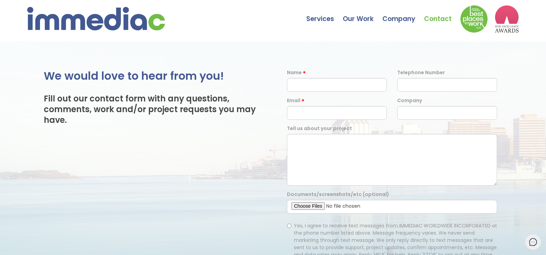  Describe the element at coordinates (421, 72) in the screenshot. I see `label: Telephone Number` at that location.